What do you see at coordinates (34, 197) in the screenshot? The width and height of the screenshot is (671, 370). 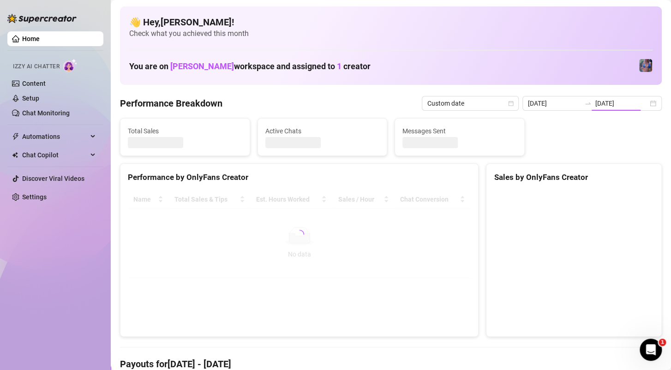 I see `a: Settings` at bounding box center [34, 197].